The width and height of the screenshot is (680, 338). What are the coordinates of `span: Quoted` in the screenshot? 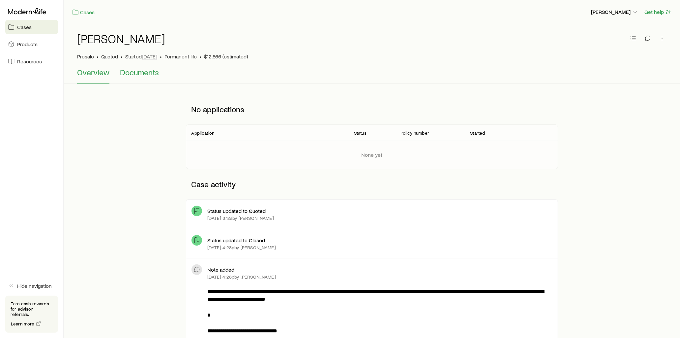 It's located at (109, 56).